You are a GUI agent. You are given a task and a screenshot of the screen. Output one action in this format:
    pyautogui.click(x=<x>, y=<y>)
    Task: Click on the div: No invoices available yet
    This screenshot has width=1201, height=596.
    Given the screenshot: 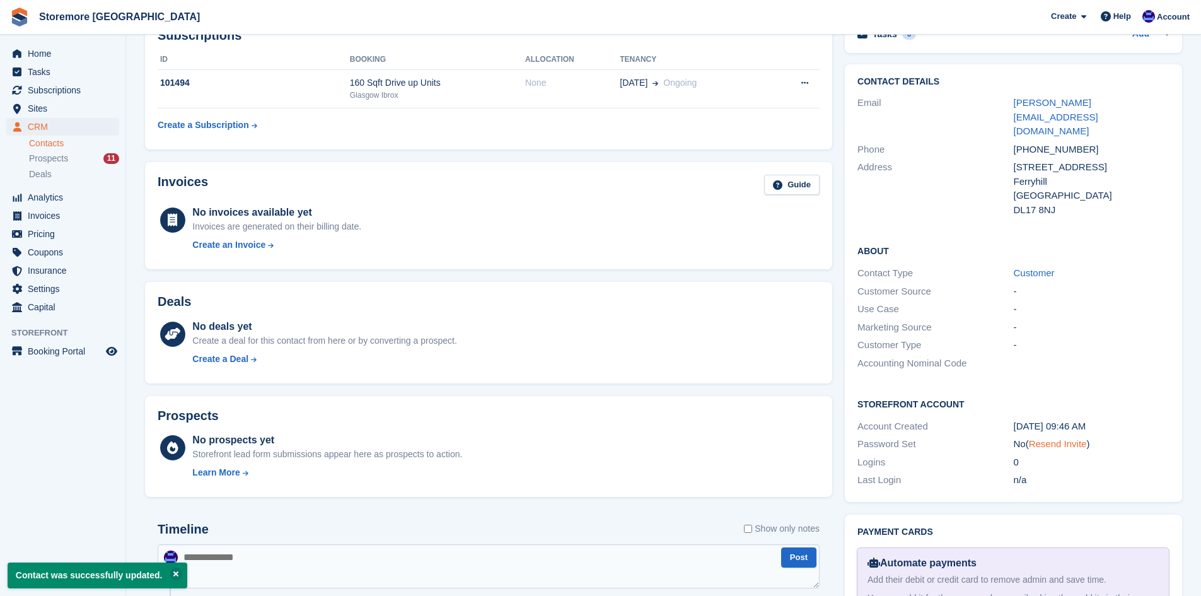 What is the action you would take?
    pyautogui.click(x=277, y=212)
    